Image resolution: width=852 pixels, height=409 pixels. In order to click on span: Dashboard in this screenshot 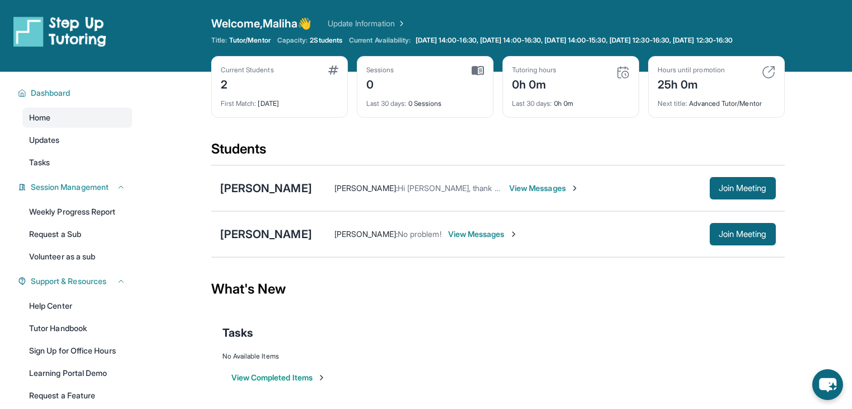, I will do `click(50, 93)`.